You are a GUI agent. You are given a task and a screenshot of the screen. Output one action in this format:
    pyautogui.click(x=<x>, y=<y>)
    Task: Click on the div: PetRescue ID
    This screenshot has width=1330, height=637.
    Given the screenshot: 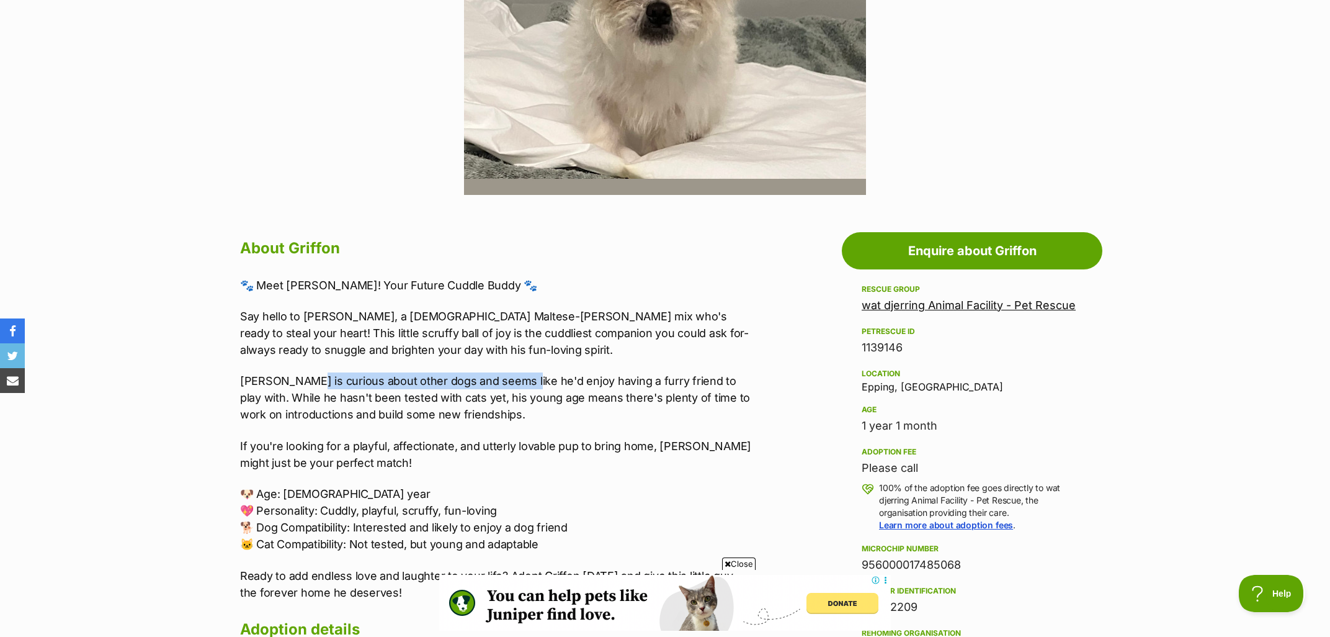 What is the action you would take?
    pyautogui.click(x=972, y=331)
    